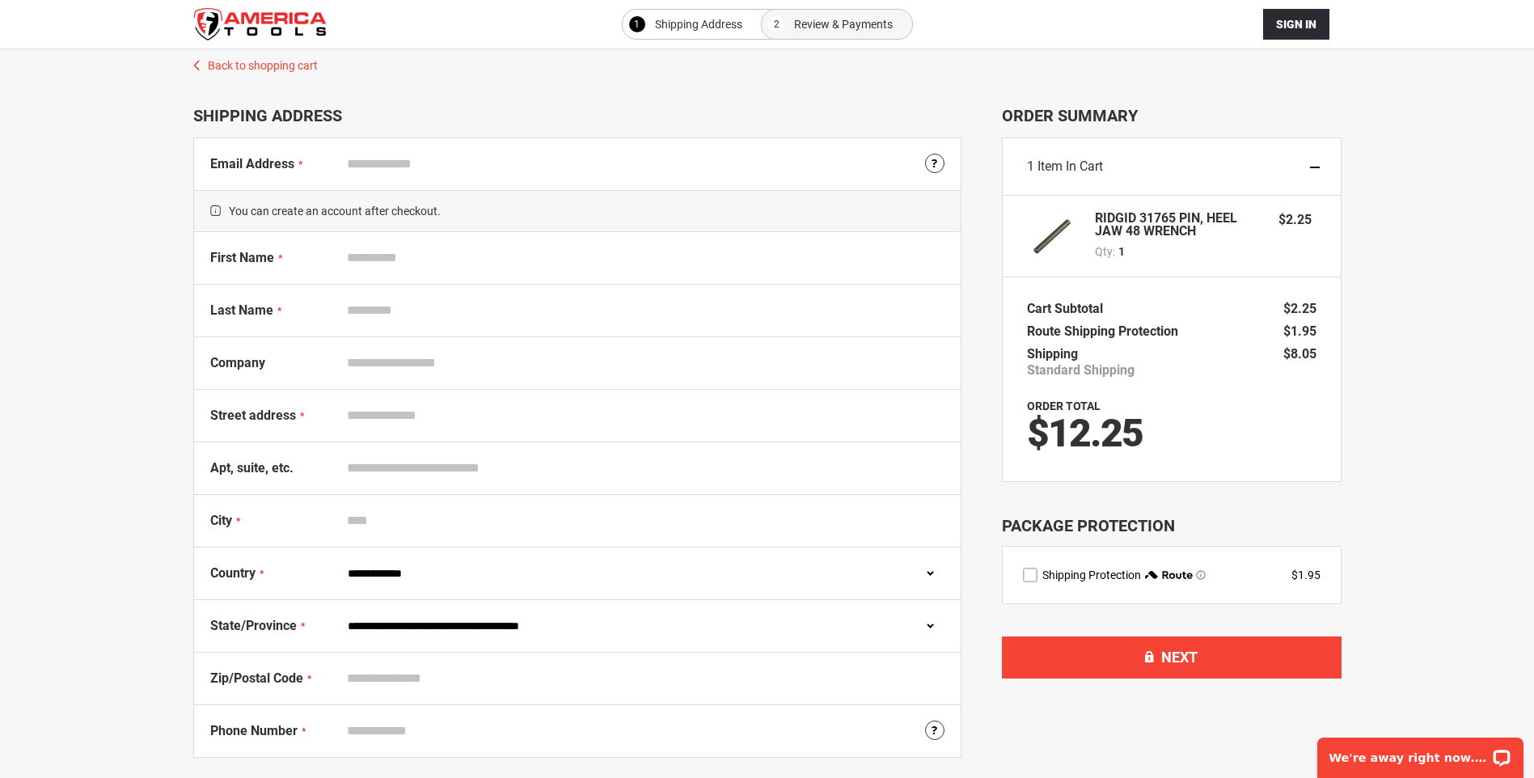  Describe the element at coordinates (1179, 225) in the screenshot. I see `strong: RIDGID 31765 PIN, HEEL JAW 48 WRENCH` at that location.